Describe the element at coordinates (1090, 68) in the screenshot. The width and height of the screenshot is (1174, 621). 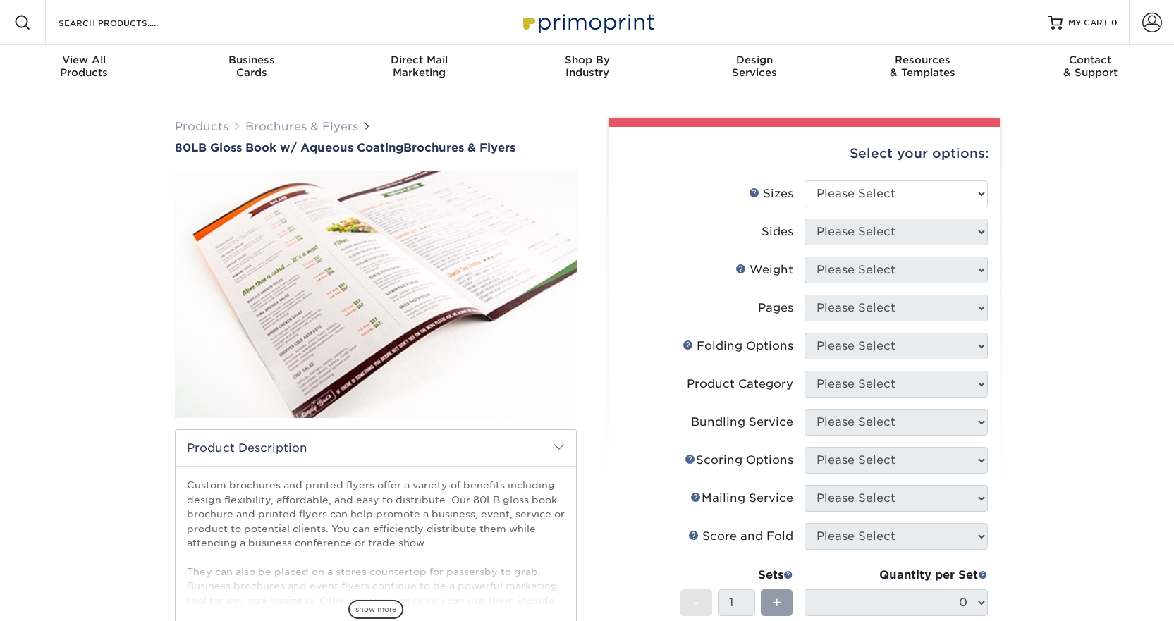
I see `a: Contact& Support` at that location.